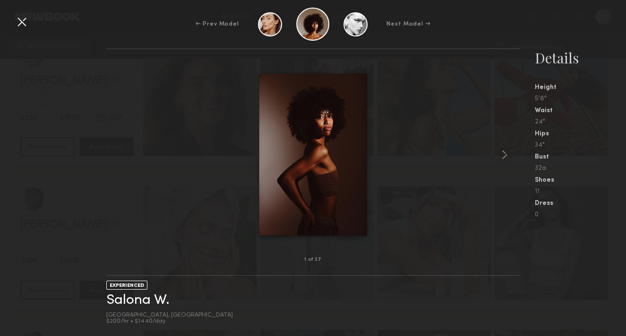 Image resolution: width=626 pixels, height=336 pixels. I want to click on div: Bust, so click(581, 157).